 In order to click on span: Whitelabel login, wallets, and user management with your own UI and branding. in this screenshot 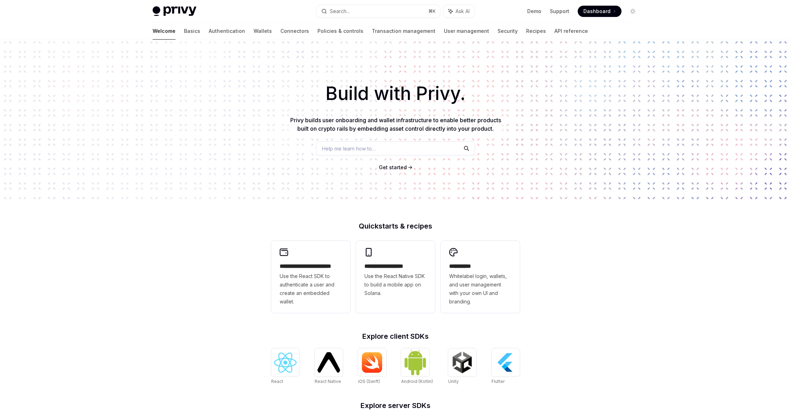, I will do `click(480, 289)`.